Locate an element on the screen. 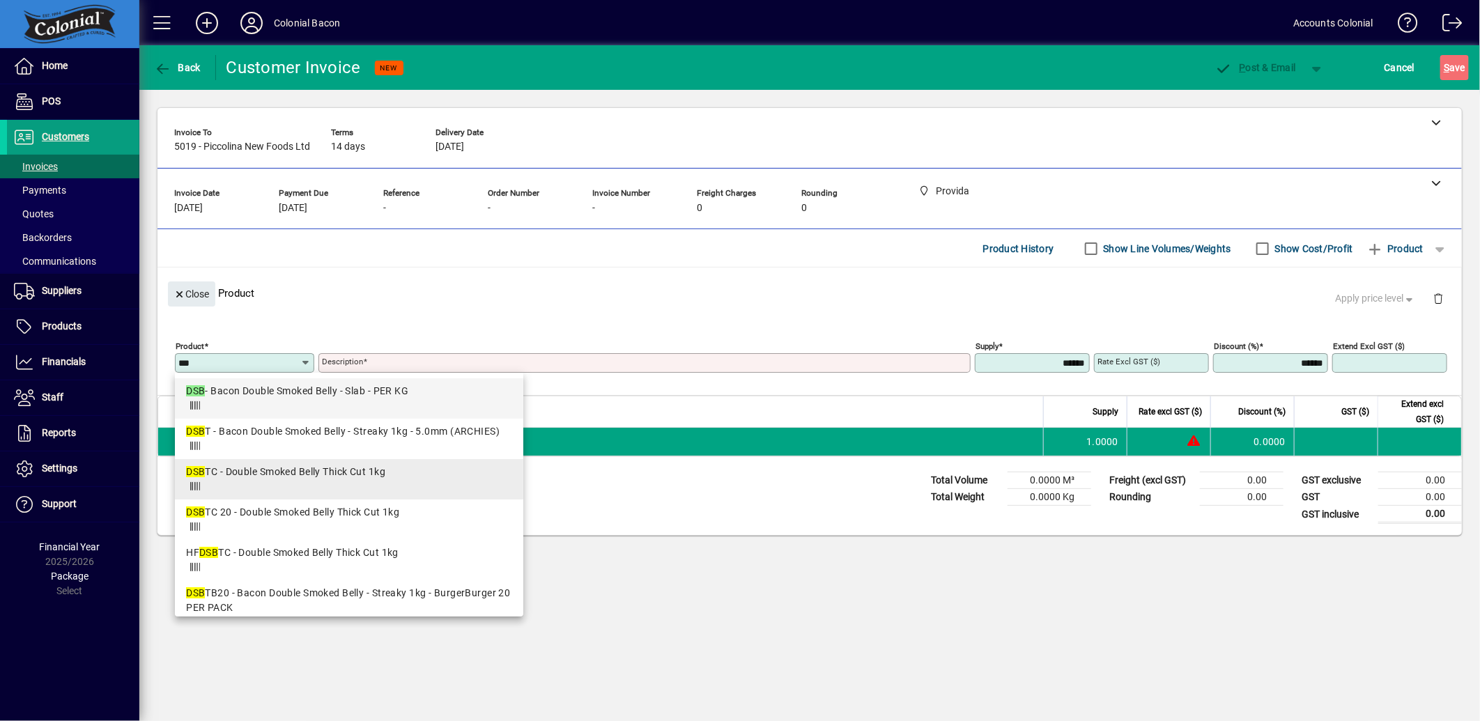 The height and width of the screenshot is (721, 1480). span: Financial Year is located at coordinates (70, 547).